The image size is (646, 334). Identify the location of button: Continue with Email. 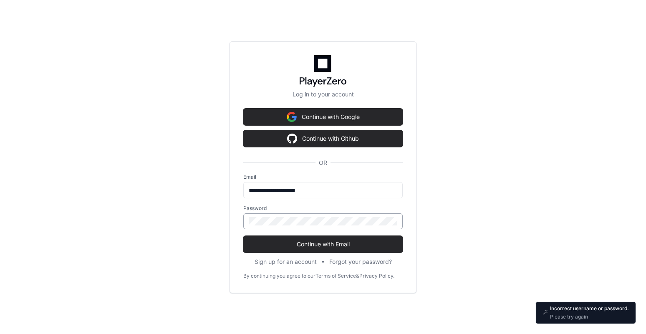
(323, 244).